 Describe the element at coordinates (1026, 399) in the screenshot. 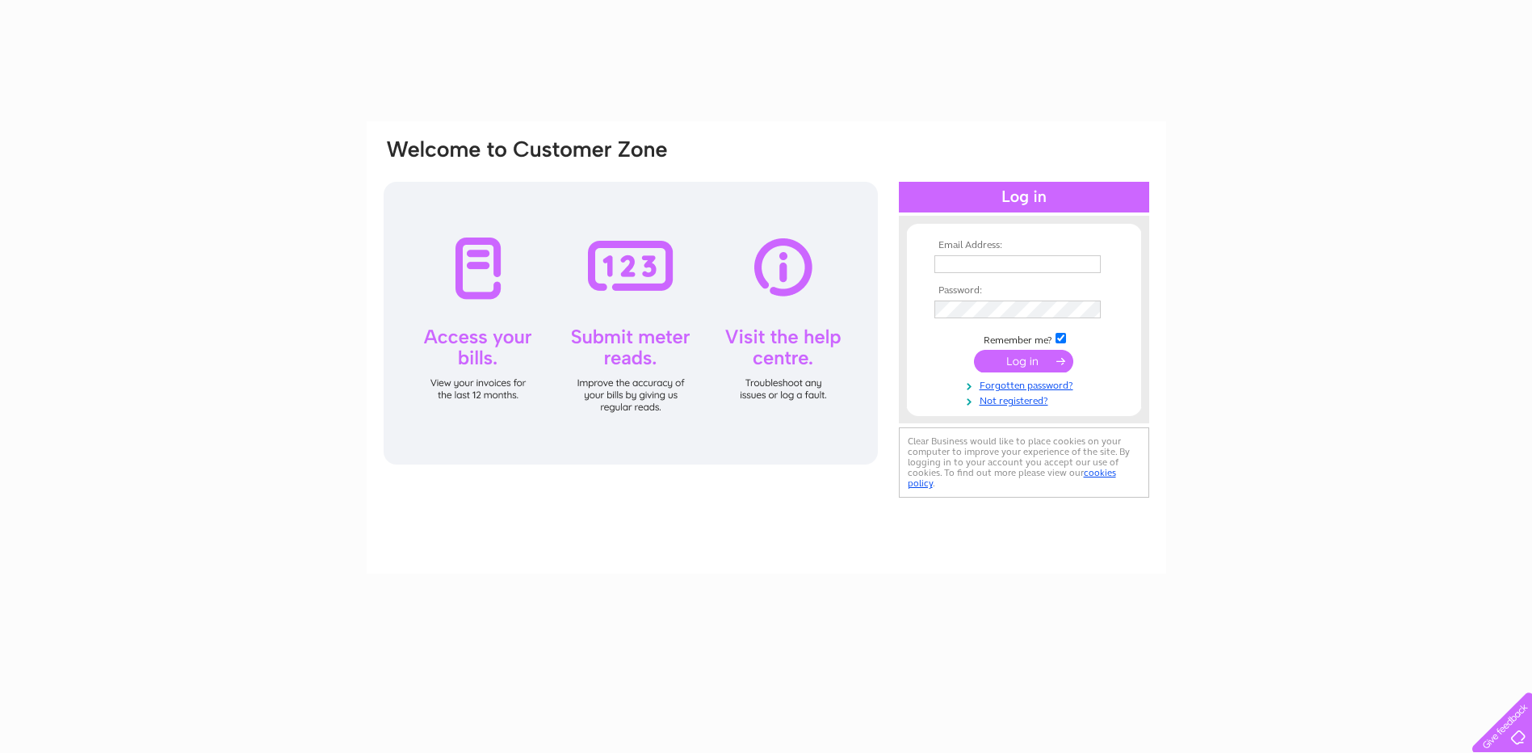

I see `a: Not registered?` at that location.